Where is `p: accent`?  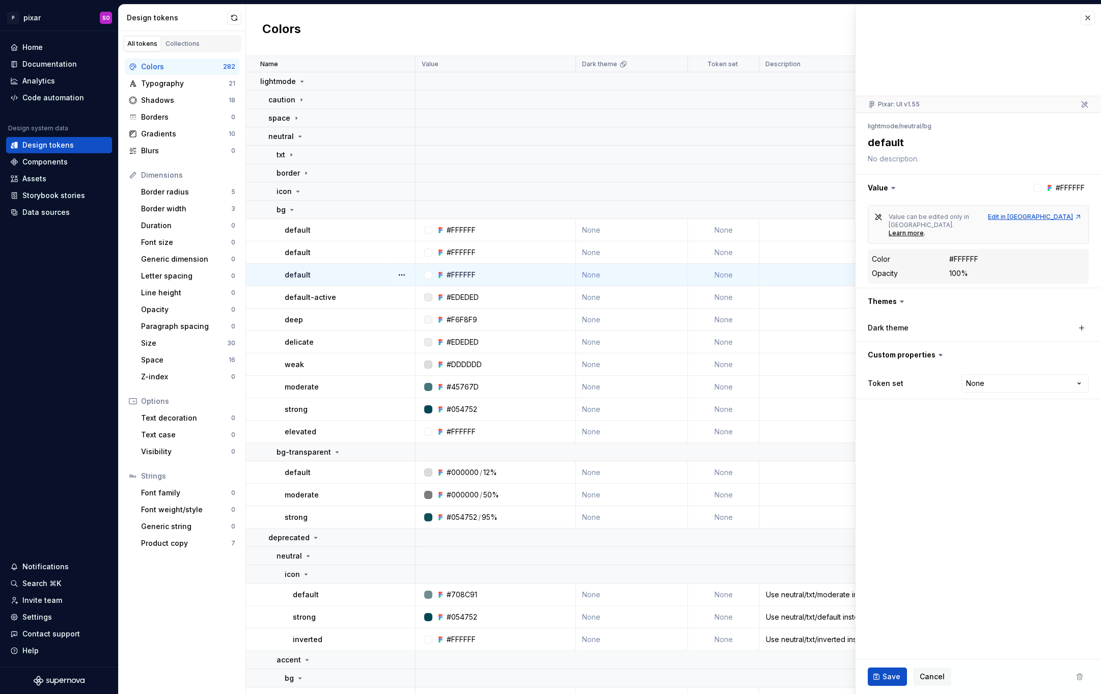
p: accent is located at coordinates (289, 660).